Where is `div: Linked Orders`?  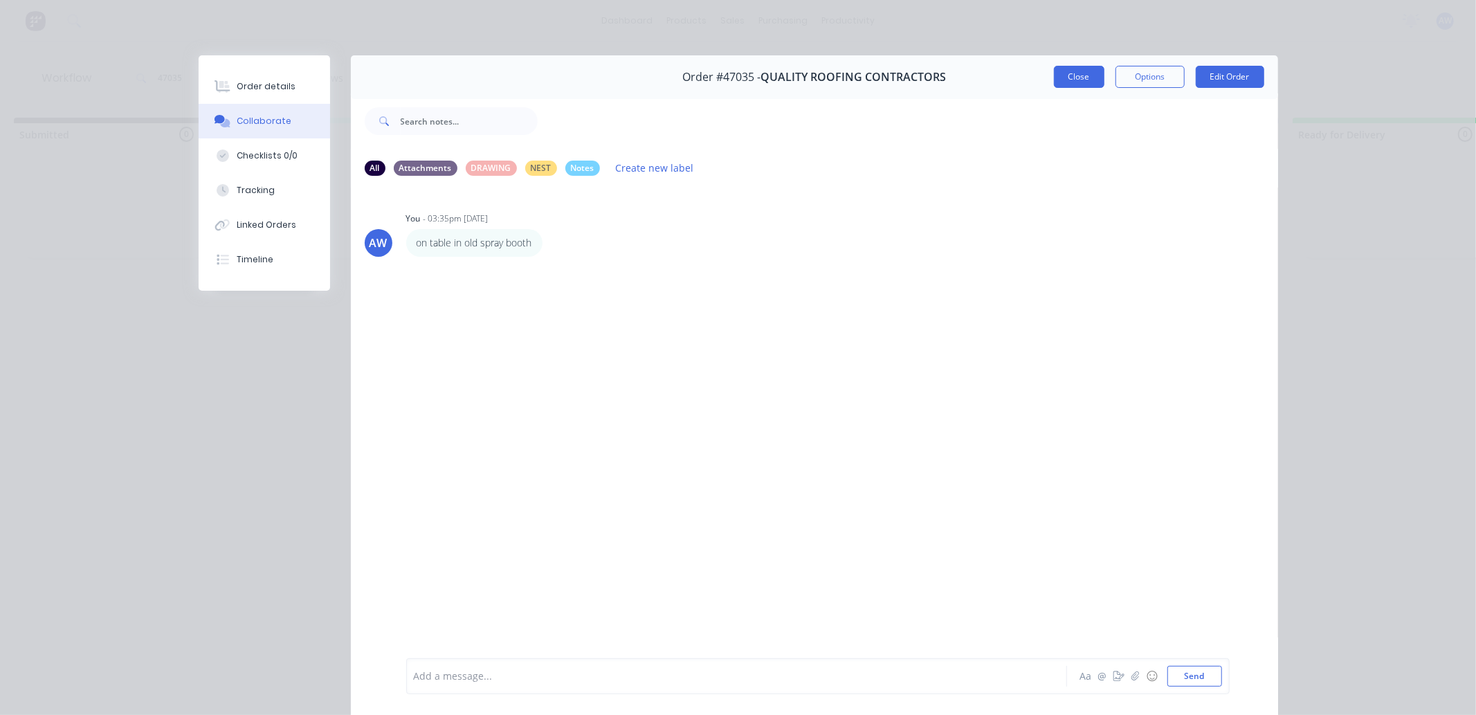 div: Linked Orders is located at coordinates (266, 225).